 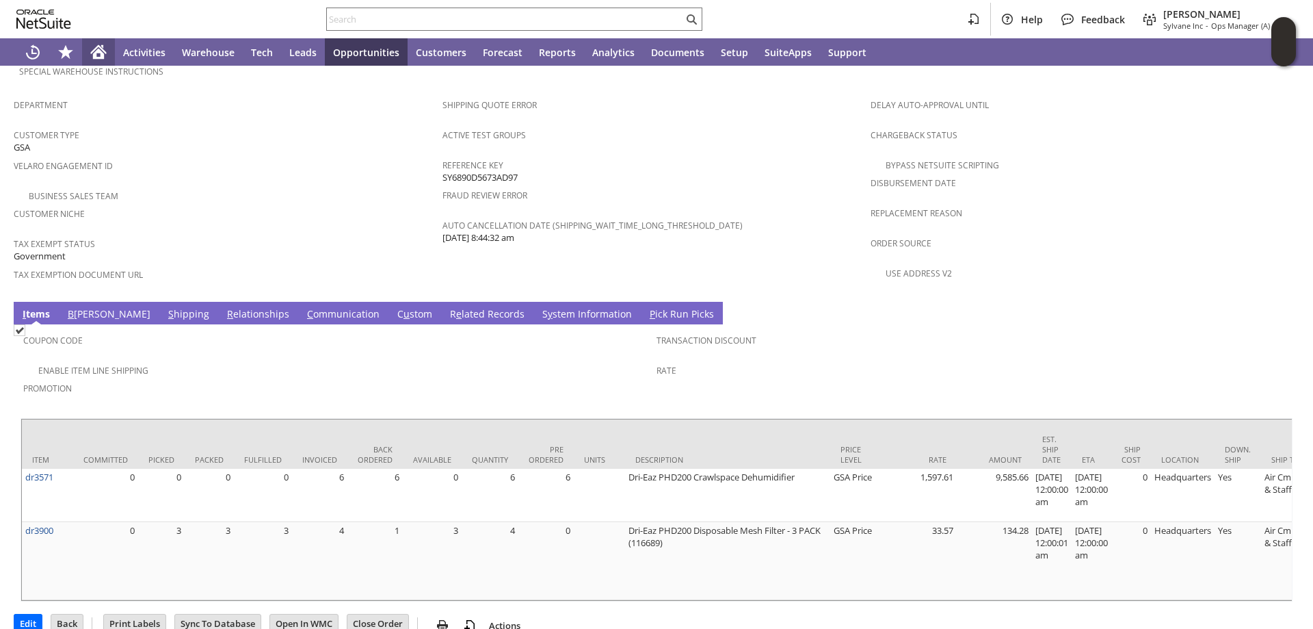 I want to click on a: Coupon Code, so click(x=53, y=340).